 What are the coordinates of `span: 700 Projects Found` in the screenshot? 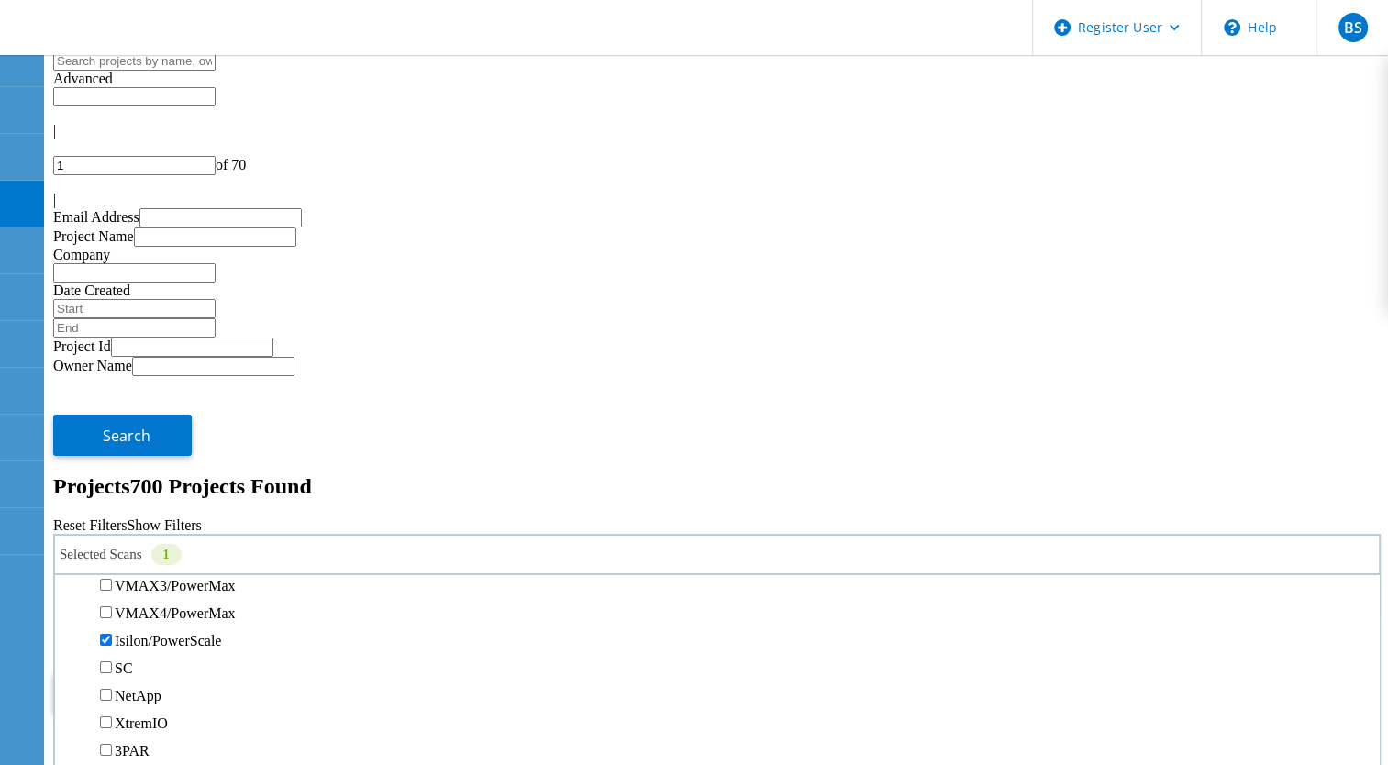 It's located at (221, 486).